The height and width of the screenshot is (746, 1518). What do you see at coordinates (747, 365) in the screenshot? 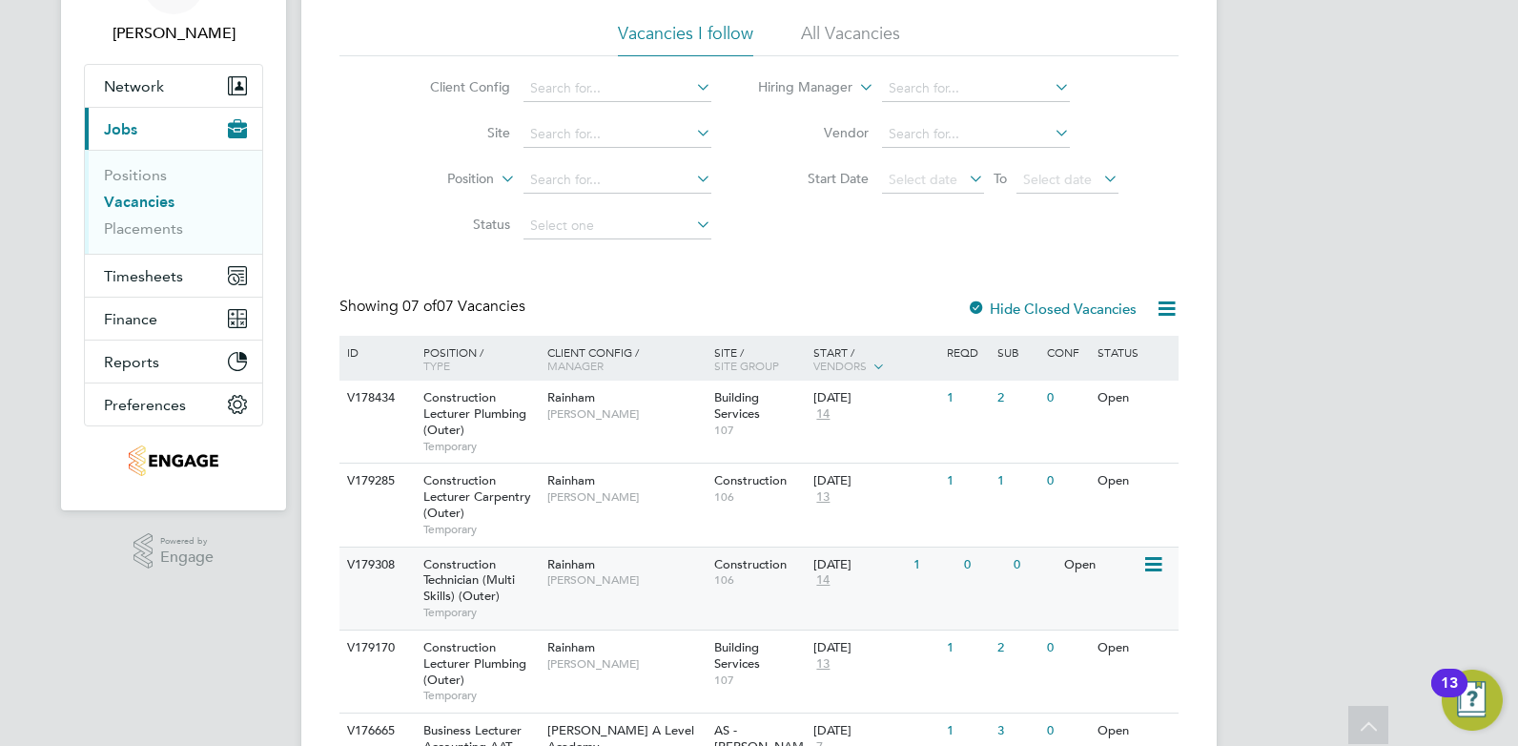
I see `span: Site Group` at bounding box center [747, 365].